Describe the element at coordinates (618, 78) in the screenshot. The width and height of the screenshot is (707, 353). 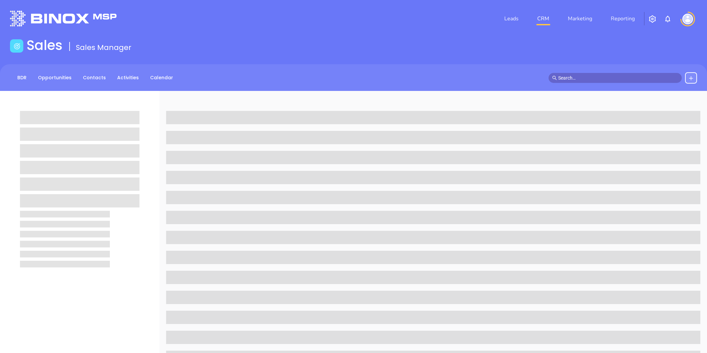
I see `input: Search…` at that location.